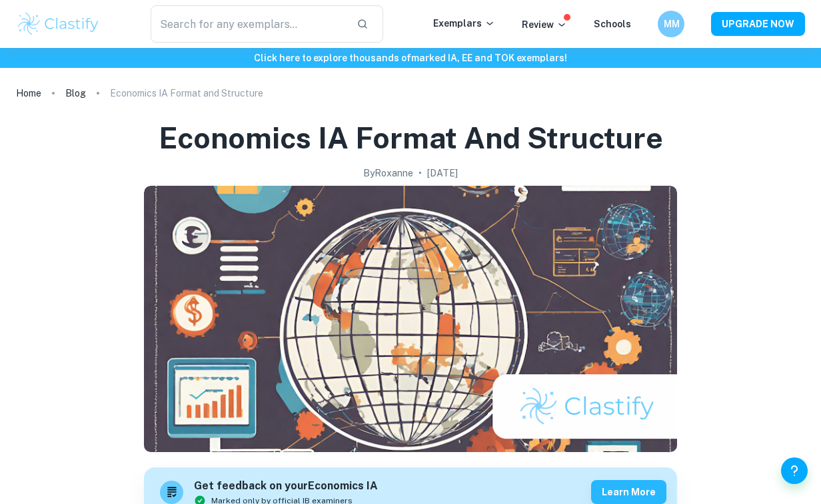 This screenshot has height=504, width=821. I want to click on p: Review, so click(544, 25).